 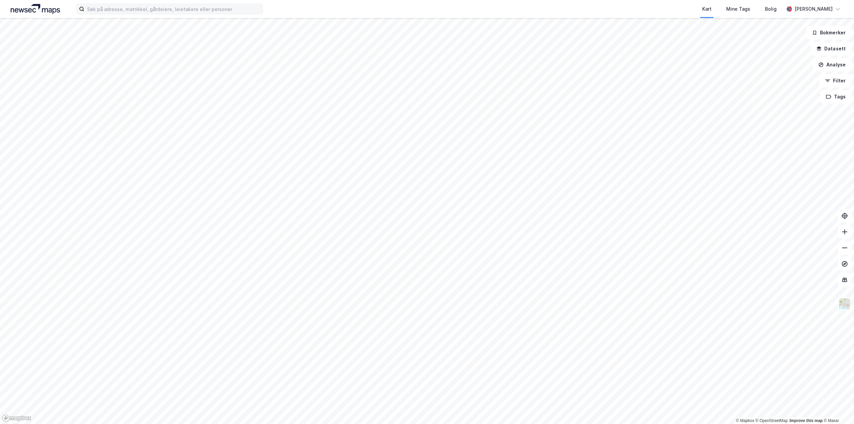 What do you see at coordinates (835, 81) in the screenshot?
I see `button: Filter` at bounding box center [835, 81].